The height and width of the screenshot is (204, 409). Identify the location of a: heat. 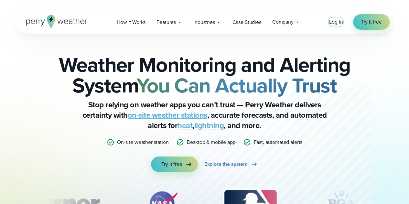
(185, 125).